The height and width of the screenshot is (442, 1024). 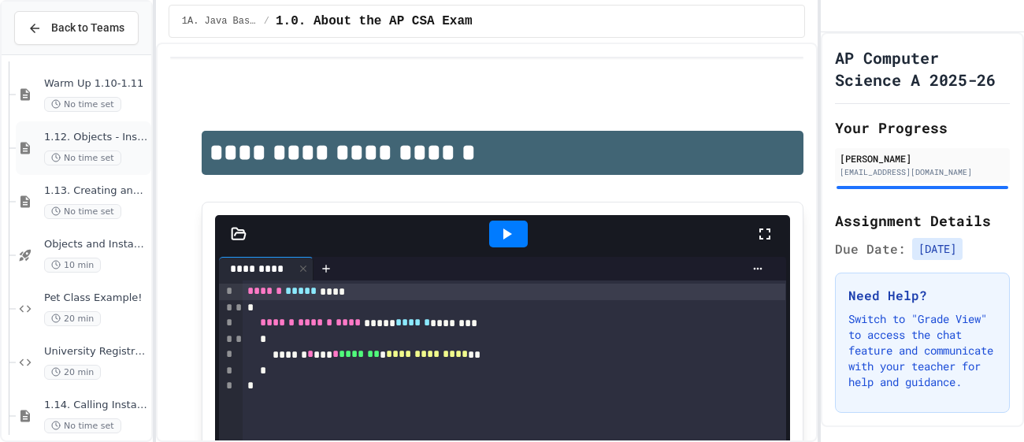 I want to click on h2: Your Progress, so click(x=923, y=128).